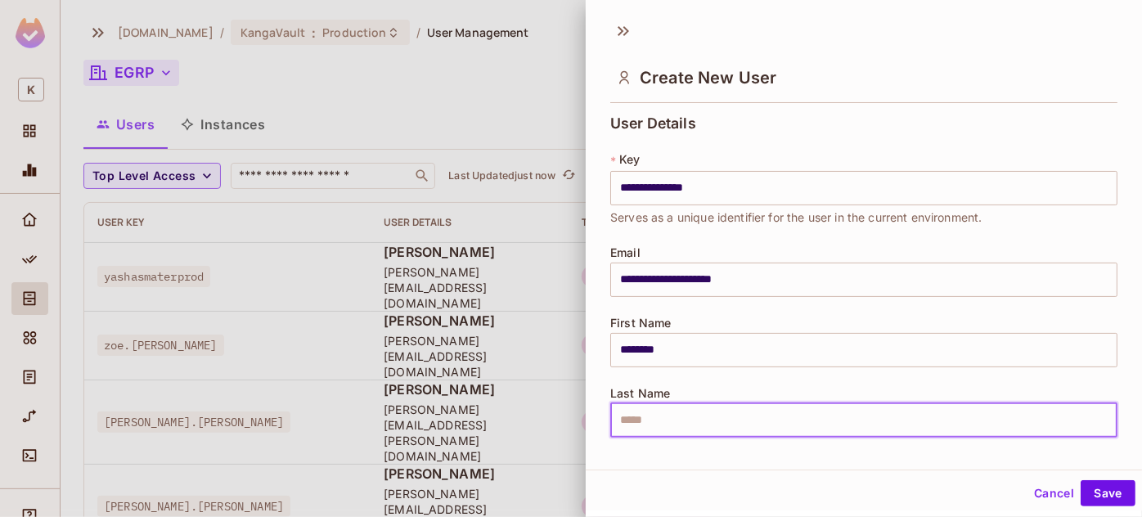 This screenshot has height=517, width=1142. What do you see at coordinates (796, 218) in the screenshot?
I see `span: Serves as a unique identifier for the user in the current environment.` at bounding box center [796, 218].